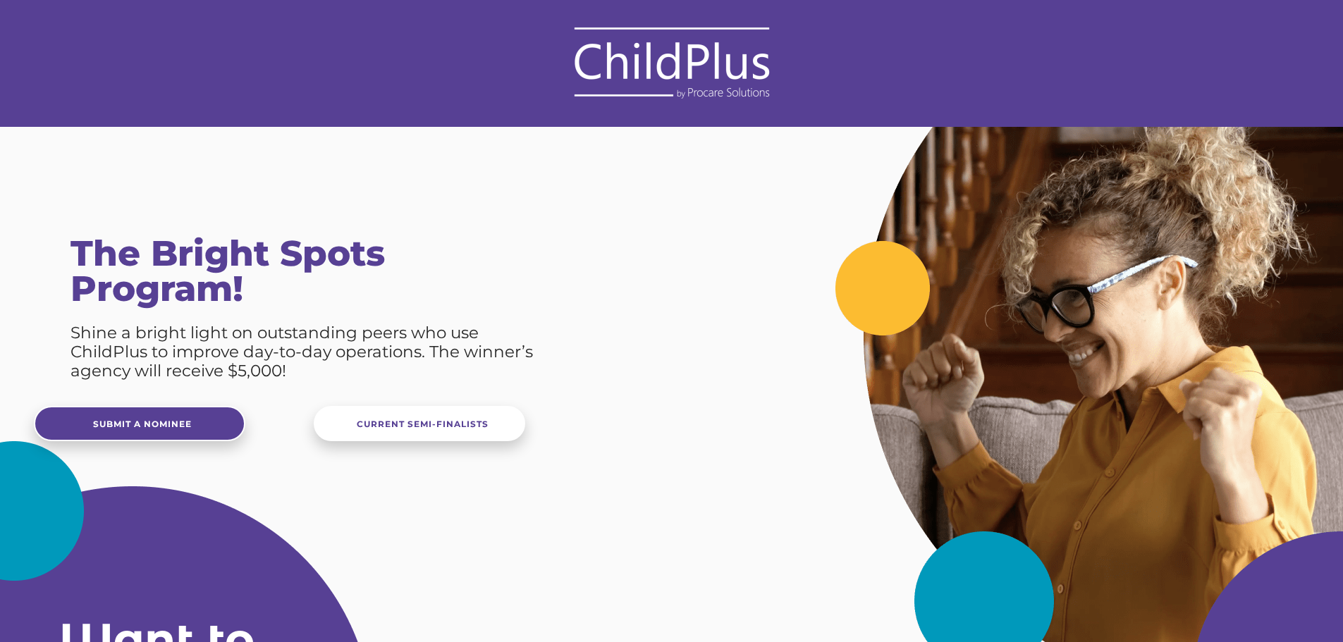 The image size is (1343, 642). Describe the element at coordinates (302, 352) in the screenshot. I see `span: Shine a bright light on outstanding peers who use ChildPlus to improve day-to-day operations. The...` at that location.